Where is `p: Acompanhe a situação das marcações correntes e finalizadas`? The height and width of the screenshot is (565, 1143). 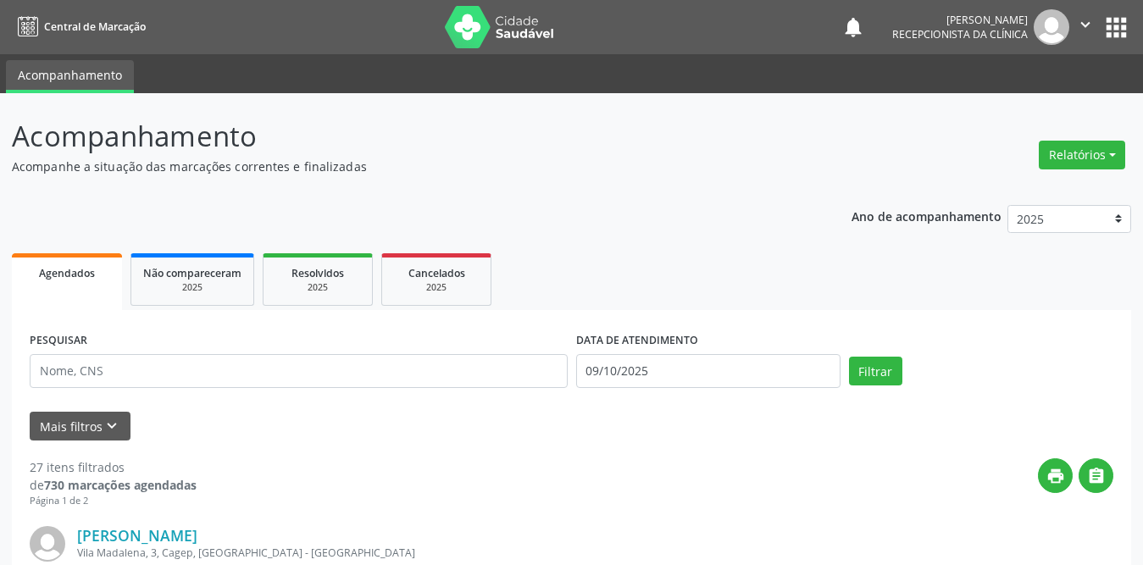
p: Acompanhe a situação das marcações correntes e finalizadas is located at coordinates (403, 166).